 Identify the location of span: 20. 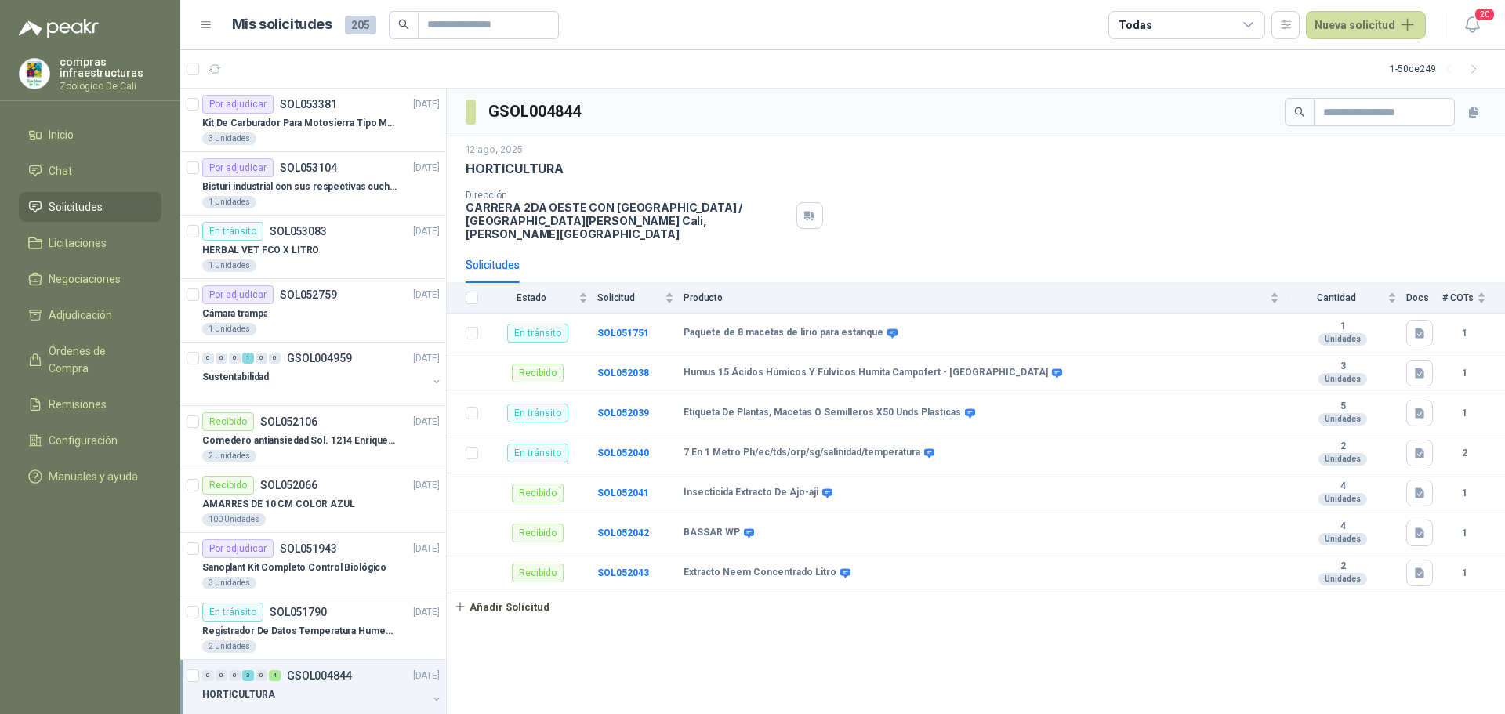
(1484, 14).